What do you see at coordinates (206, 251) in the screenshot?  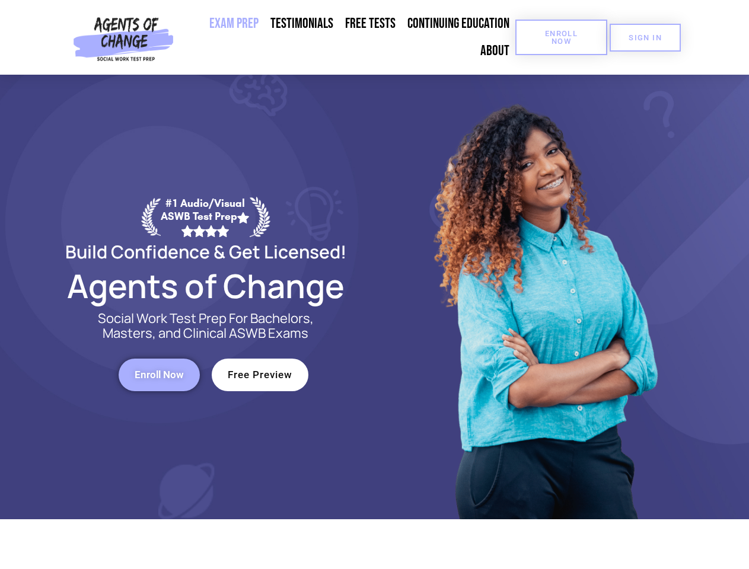 I see `h2: Build Confidence & Get Licensed!` at bounding box center [206, 251].